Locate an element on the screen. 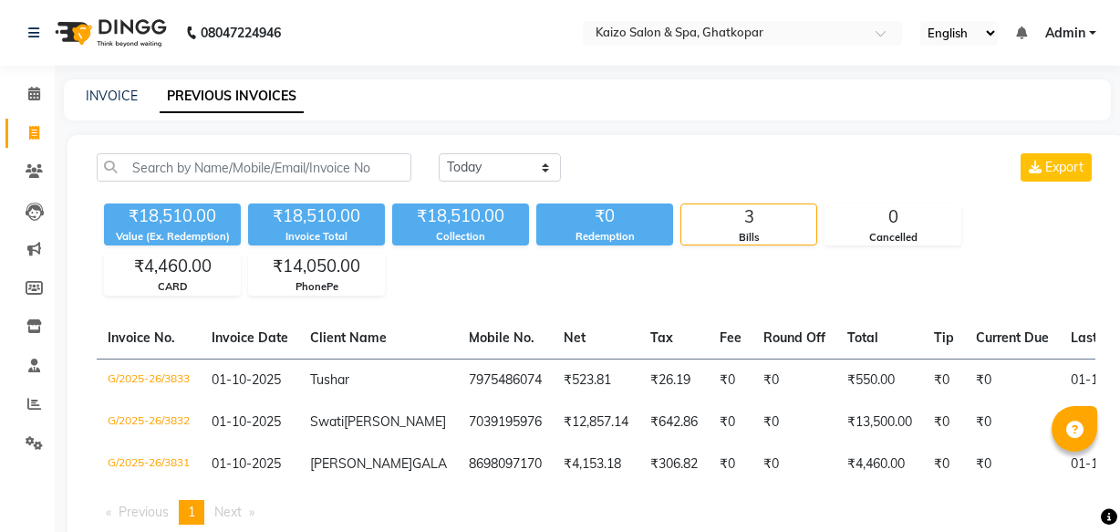 This screenshot has width=1120, height=532. div: PhonePe is located at coordinates (316, 286).